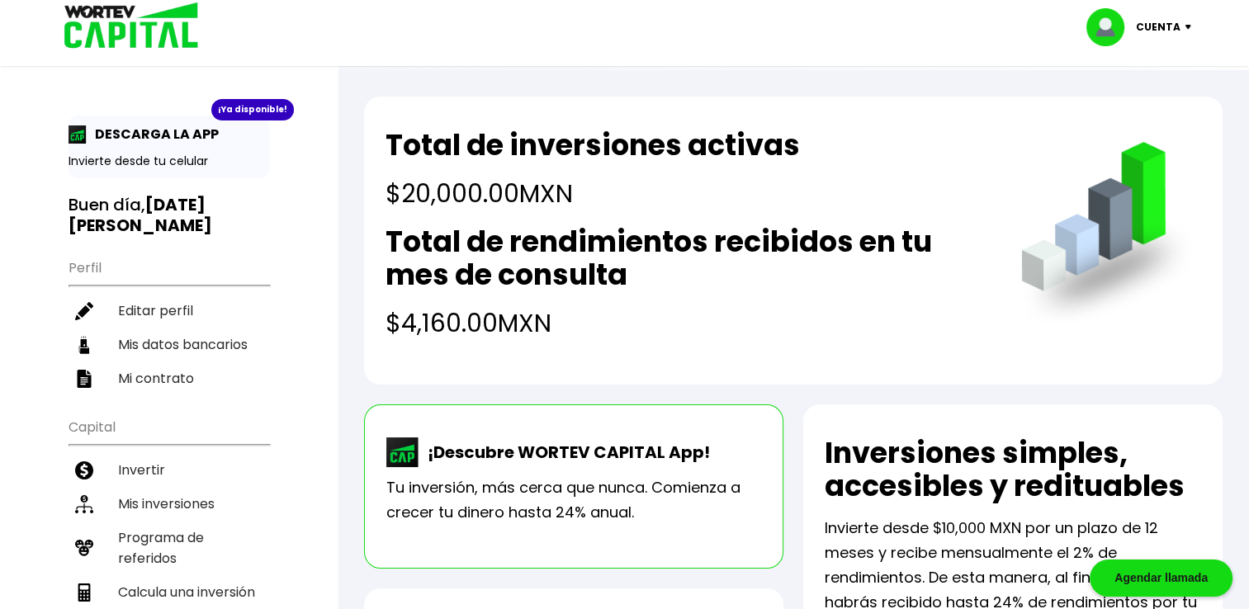 This screenshot has height=609, width=1249. I want to click on img: contrato-icon.f2db500c.svg, so click(84, 379).